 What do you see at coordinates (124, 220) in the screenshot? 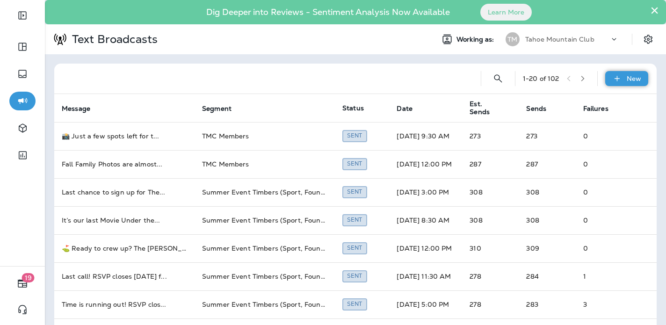
I see `td: It’s our last Movie Under the ...` at bounding box center [124, 220].